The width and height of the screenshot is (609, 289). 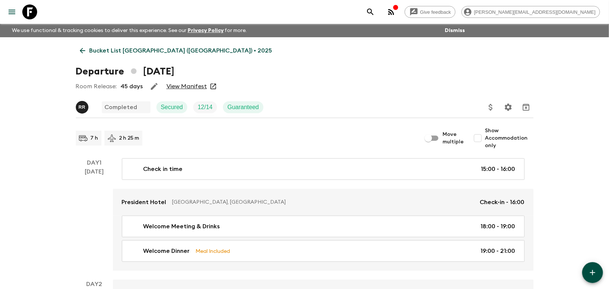 I want to click on button: Settings, so click(x=509, y=107).